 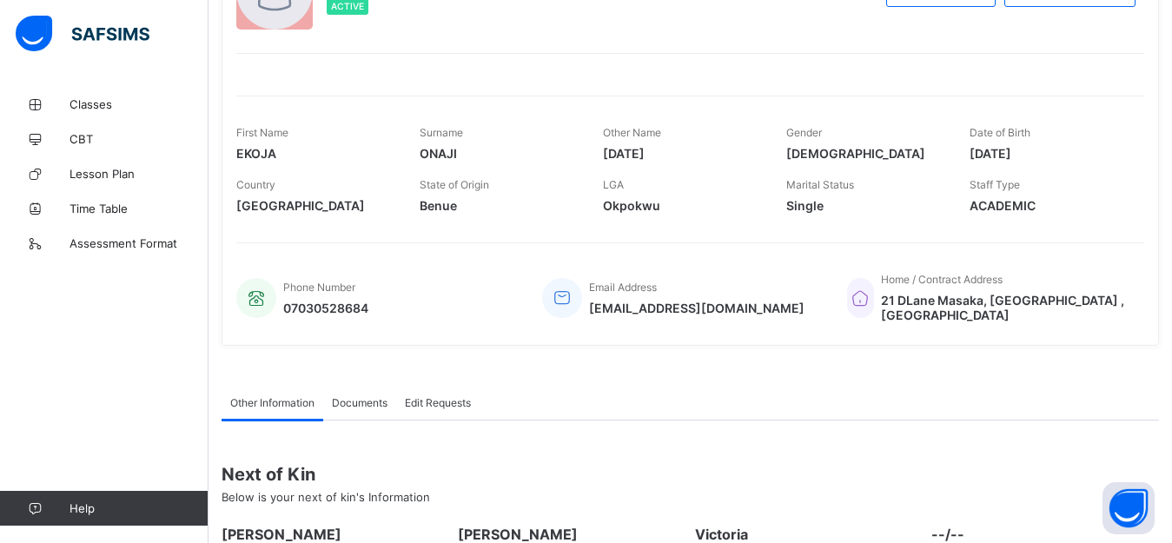 What do you see at coordinates (326, 497) in the screenshot?
I see `span: Below is your next of kin's Information` at bounding box center [326, 497].